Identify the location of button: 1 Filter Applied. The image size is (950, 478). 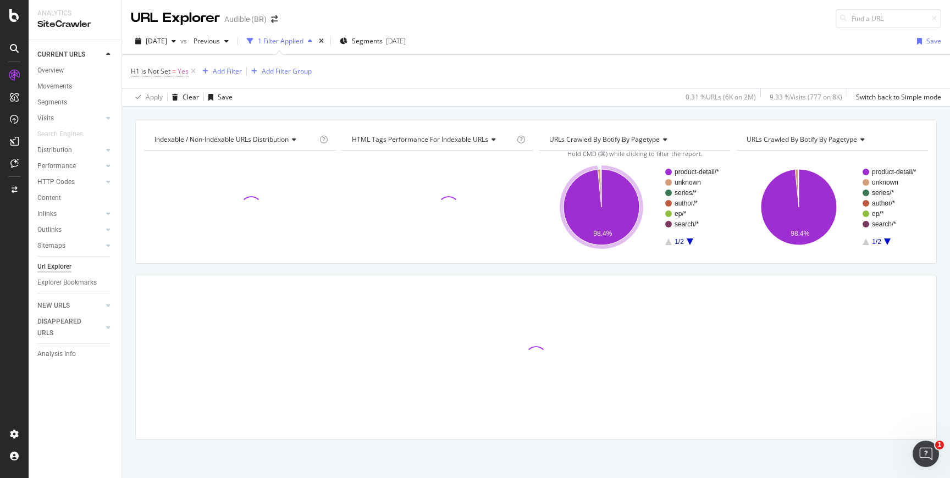
(279, 41).